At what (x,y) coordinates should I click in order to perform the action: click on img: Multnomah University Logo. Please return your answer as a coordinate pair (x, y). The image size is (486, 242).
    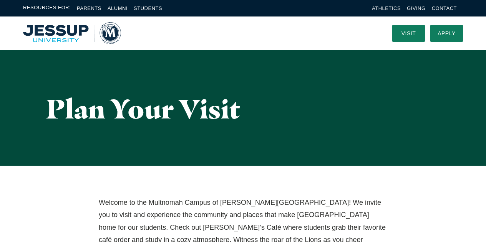
    Looking at the image, I should click on (72, 33).